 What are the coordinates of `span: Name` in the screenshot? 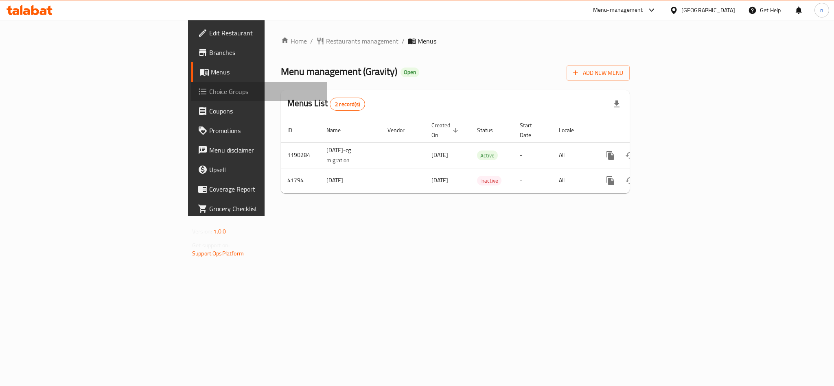 It's located at (338, 130).